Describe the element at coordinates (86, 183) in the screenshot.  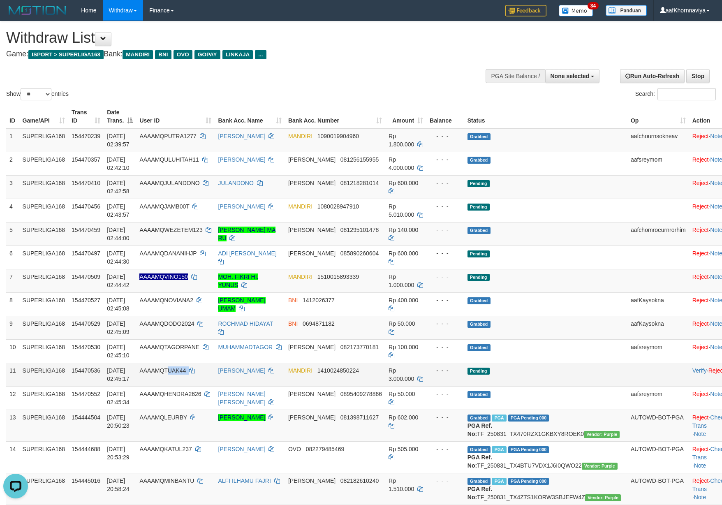
I see `span: 154470410` at that location.